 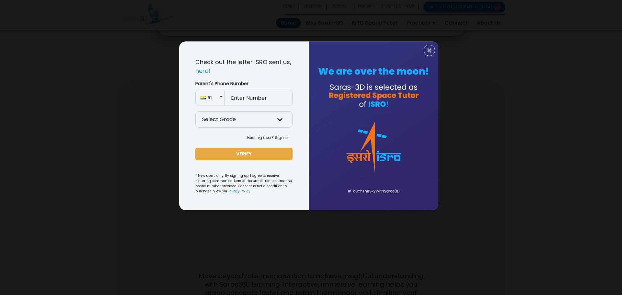 I want to click on span: 91, so click(x=213, y=98).